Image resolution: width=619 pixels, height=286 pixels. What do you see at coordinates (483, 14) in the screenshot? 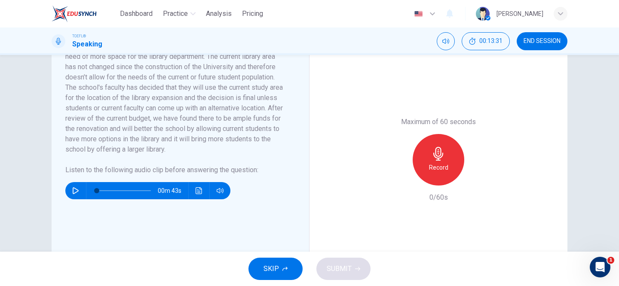
I see `img: Profile picture` at bounding box center [483, 14].